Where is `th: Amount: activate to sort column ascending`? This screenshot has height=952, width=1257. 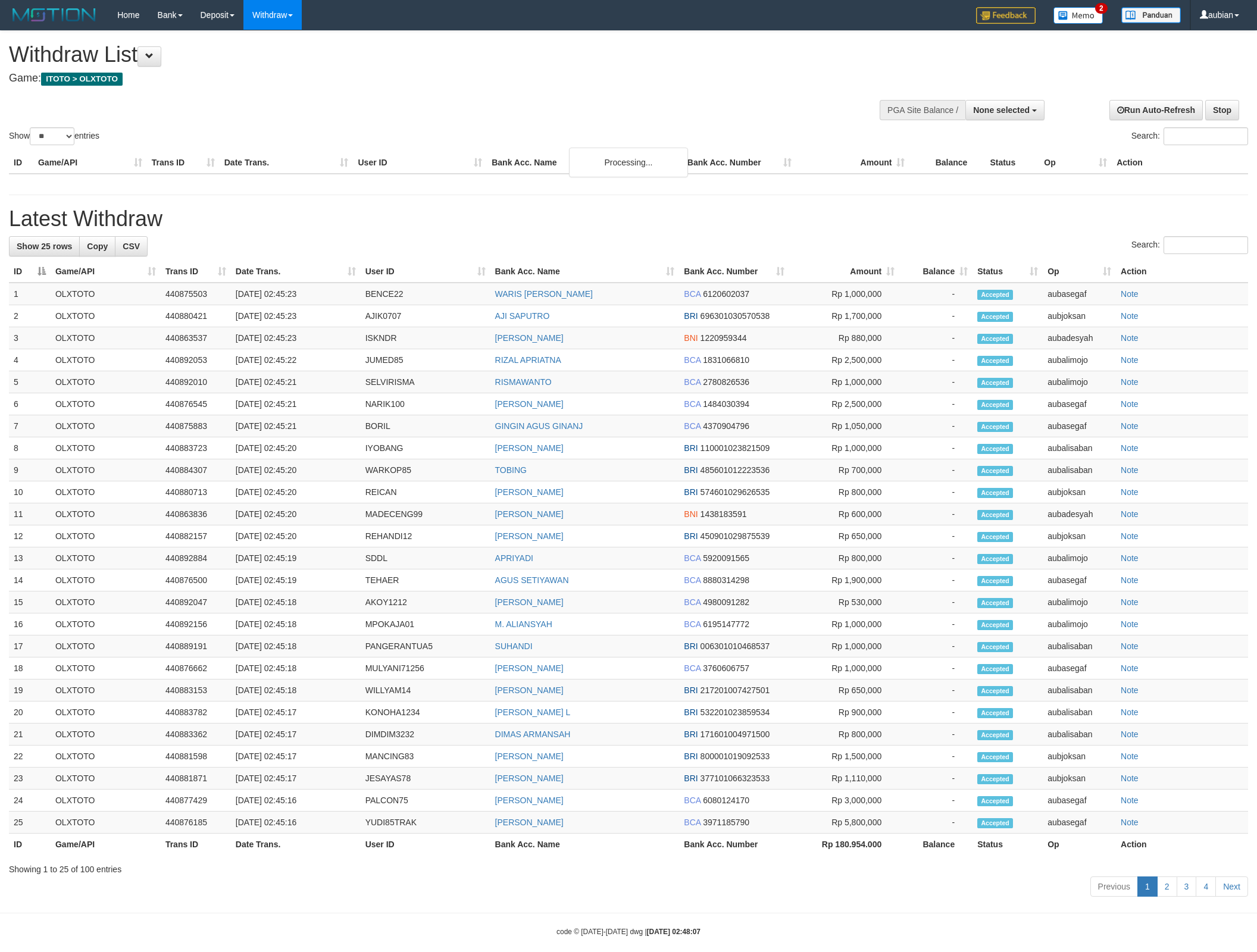
th: Amount: activate to sort column ascending is located at coordinates (844, 271).